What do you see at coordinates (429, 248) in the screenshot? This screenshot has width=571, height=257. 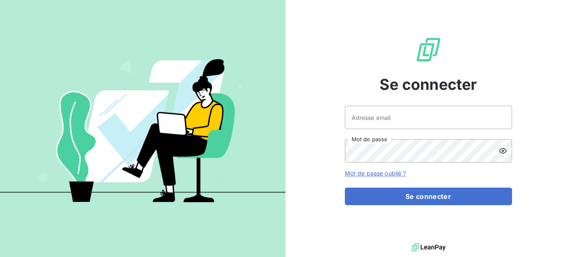 I see `img: logo` at bounding box center [429, 248].